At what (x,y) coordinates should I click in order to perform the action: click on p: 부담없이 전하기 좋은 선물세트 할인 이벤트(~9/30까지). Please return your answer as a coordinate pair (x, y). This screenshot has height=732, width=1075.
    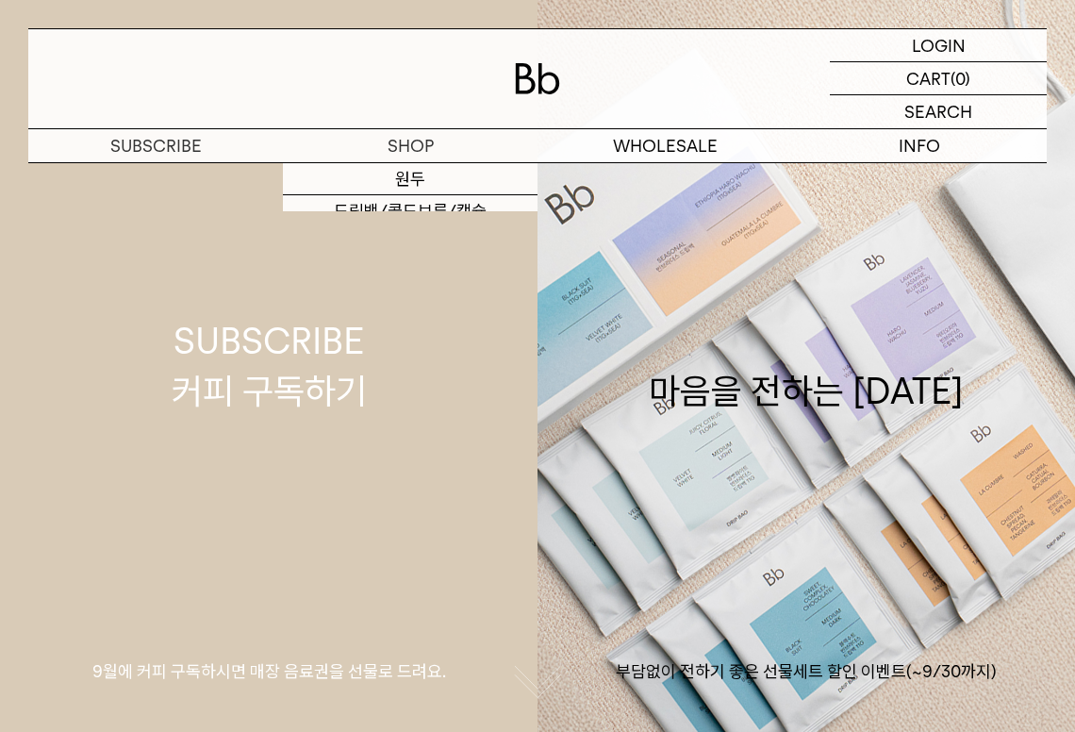
    Looking at the image, I should click on (806, 671).